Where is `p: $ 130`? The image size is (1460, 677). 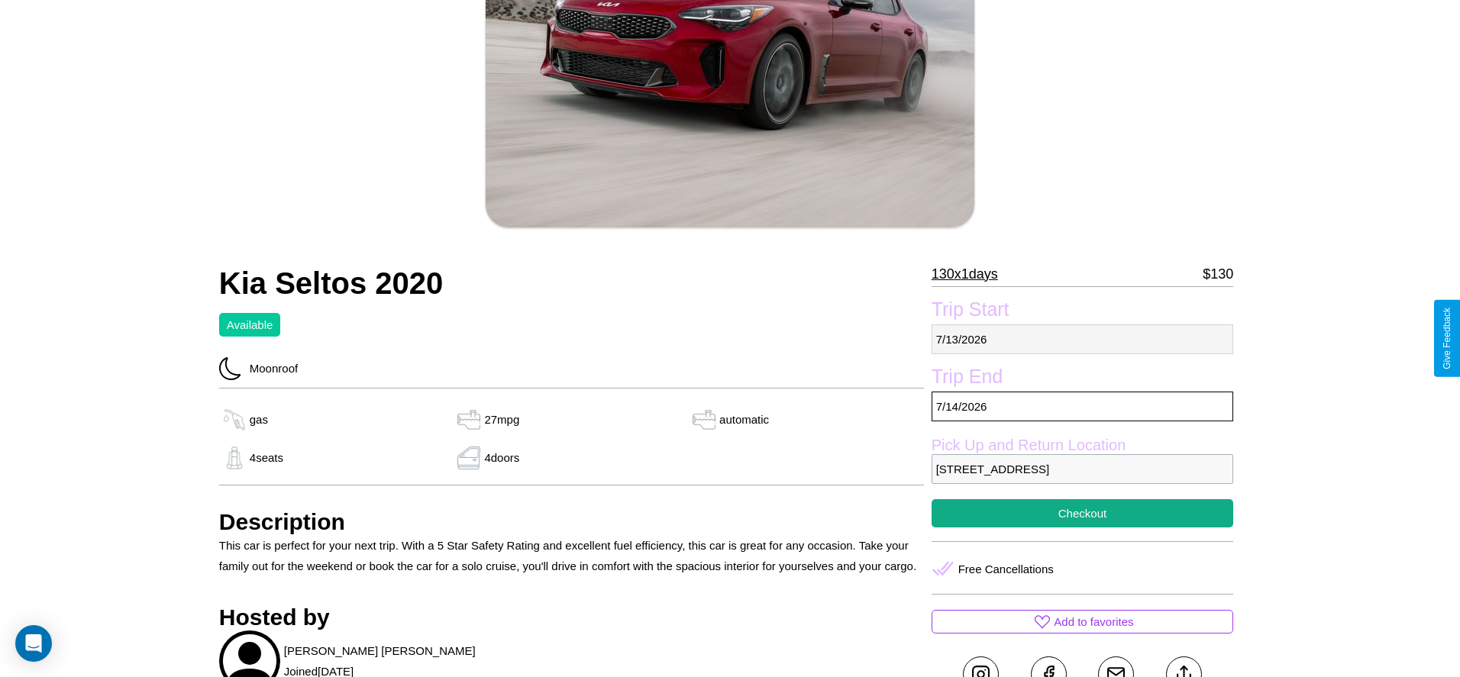 p: $ 130 is located at coordinates (1218, 274).